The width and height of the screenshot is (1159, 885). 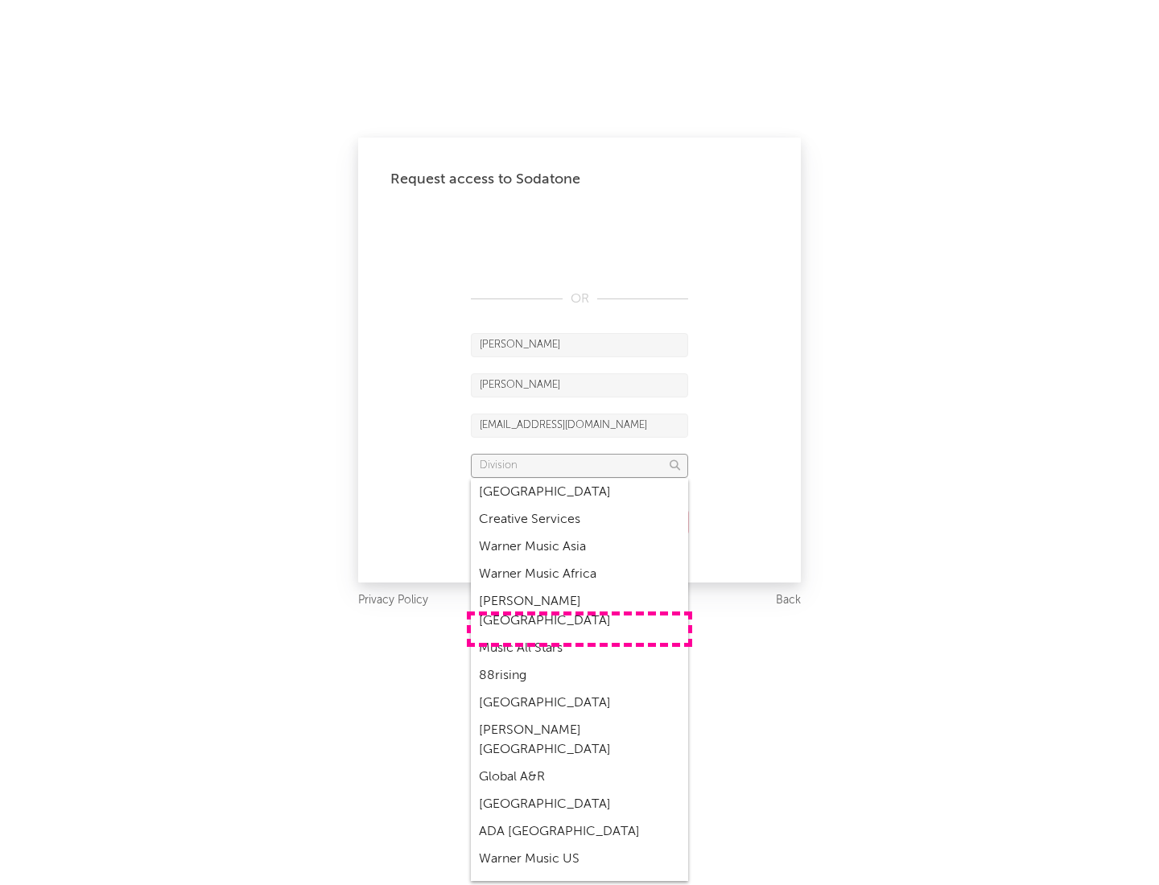 I want to click on div: Warner Music Africa, so click(x=579, y=575).